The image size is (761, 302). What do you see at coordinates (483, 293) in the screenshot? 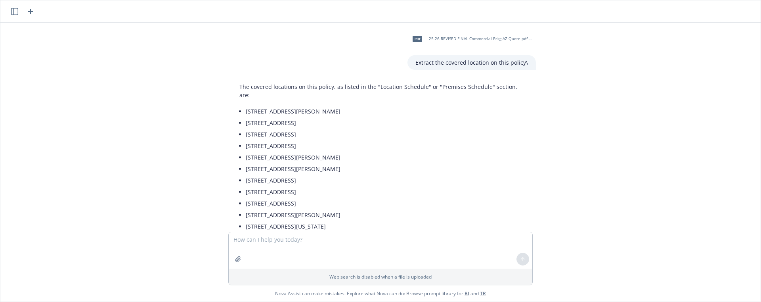
I see `a: TR` at bounding box center [483, 293].